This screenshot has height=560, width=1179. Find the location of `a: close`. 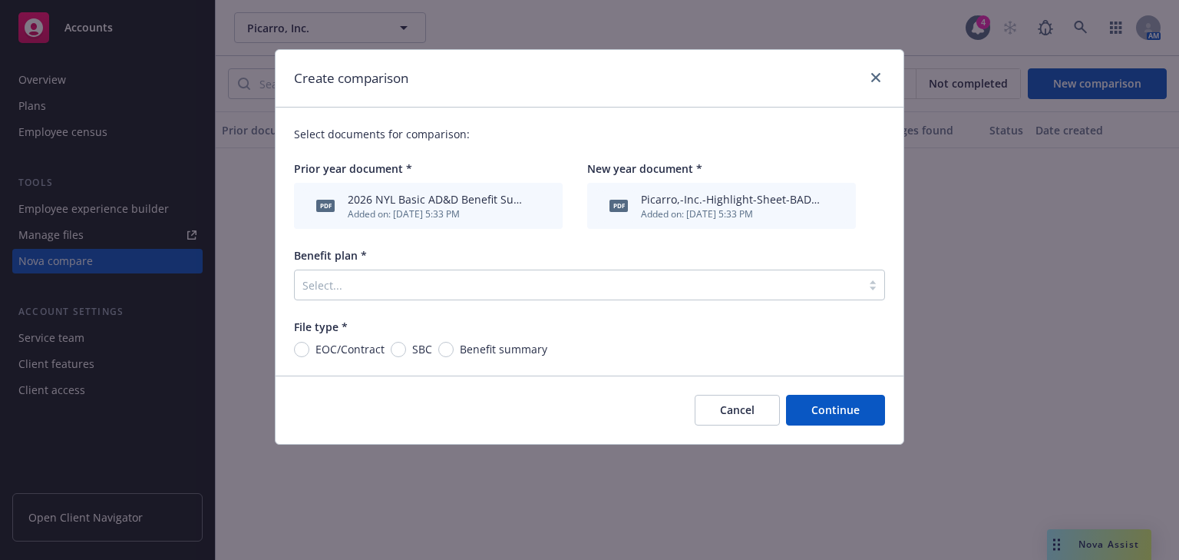

a: close is located at coordinates (876, 78).